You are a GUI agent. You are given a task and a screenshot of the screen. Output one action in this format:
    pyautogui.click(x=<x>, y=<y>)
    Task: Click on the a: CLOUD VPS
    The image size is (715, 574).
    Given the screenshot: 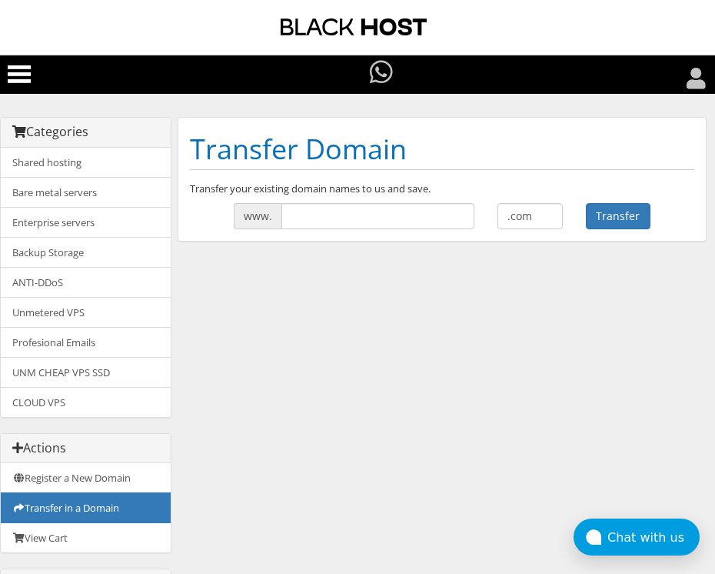 What is the action you would take?
    pyautogui.click(x=85, y=401)
    